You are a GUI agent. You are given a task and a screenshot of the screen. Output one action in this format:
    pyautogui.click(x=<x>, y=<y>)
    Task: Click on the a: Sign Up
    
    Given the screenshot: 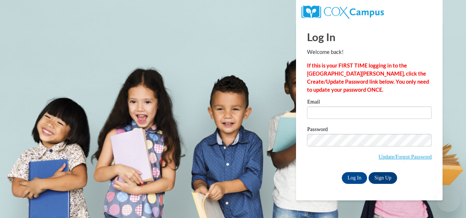 What is the action you would take?
    pyautogui.click(x=383, y=178)
    